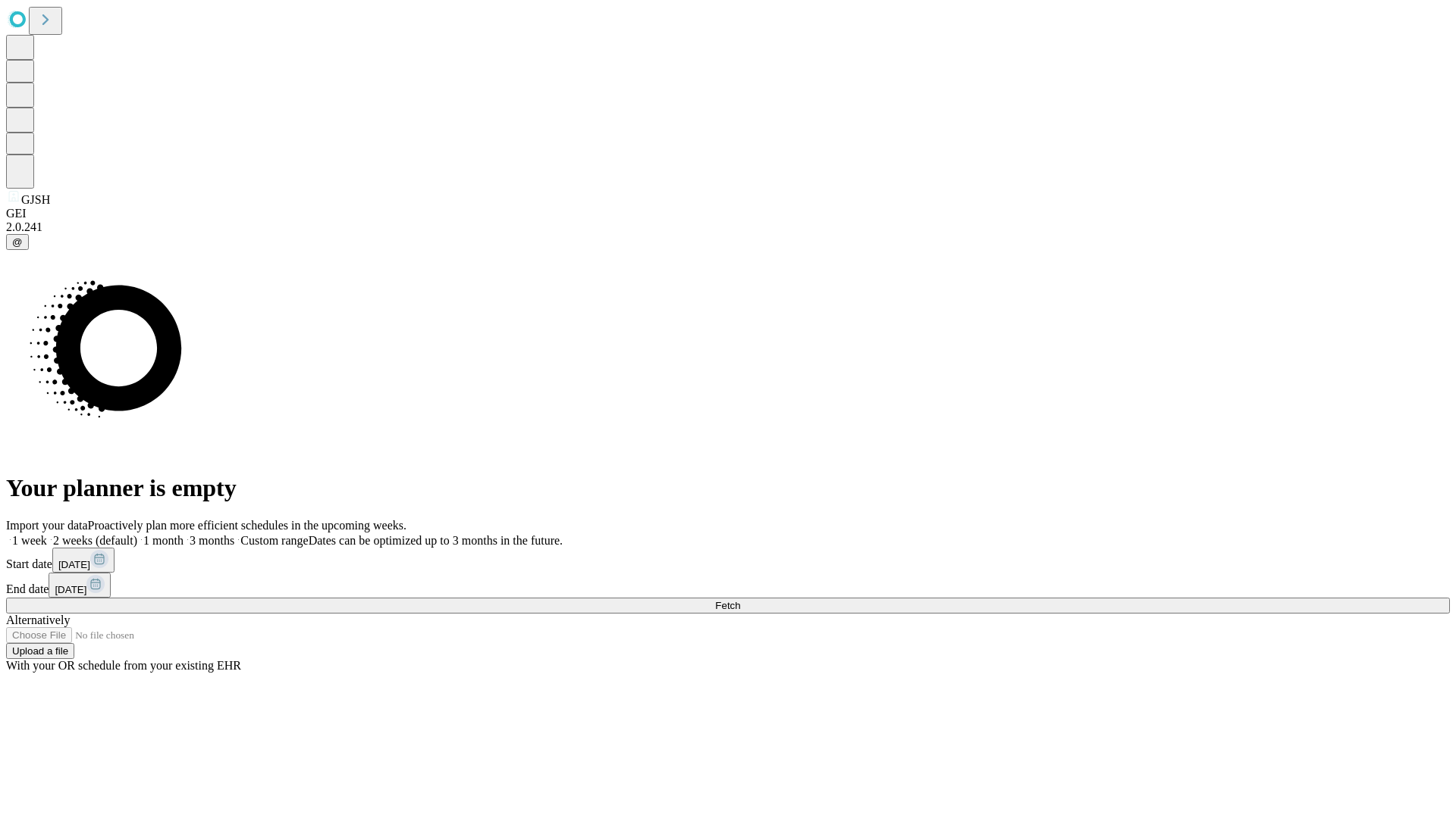  What do you see at coordinates (41, 651) in the screenshot?
I see `button: Upload a file` at bounding box center [41, 651].